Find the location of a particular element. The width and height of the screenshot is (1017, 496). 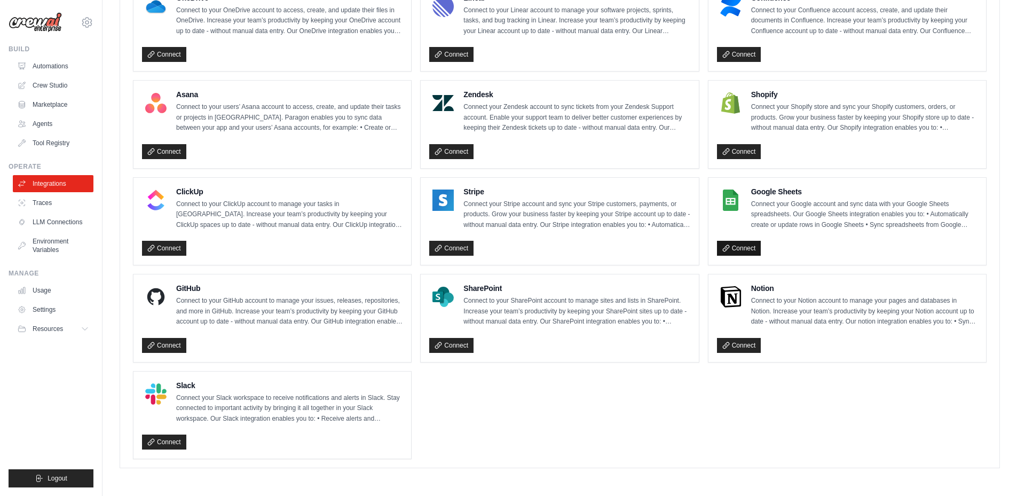

h4: ClickUp is located at coordinates (289, 192).